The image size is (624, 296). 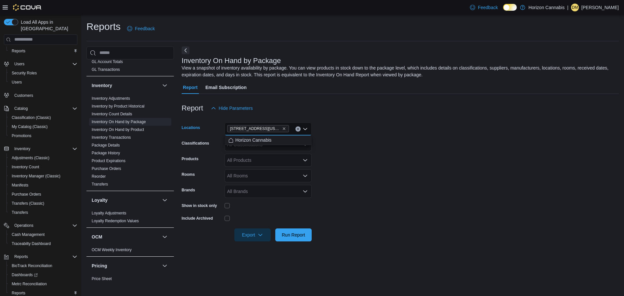 I want to click on a: Product Expirations, so click(x=109, y=161).